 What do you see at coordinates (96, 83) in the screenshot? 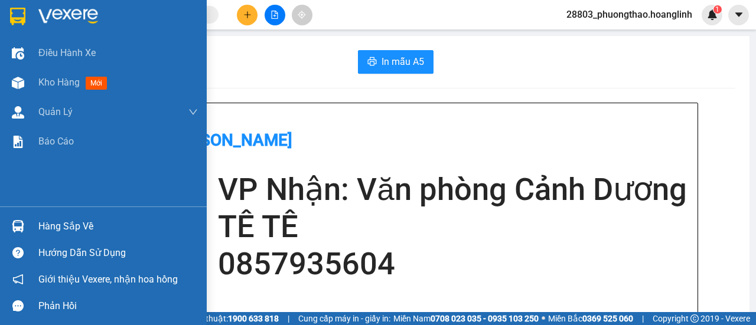
I see `span: mới` at bounding box center [96, 83].